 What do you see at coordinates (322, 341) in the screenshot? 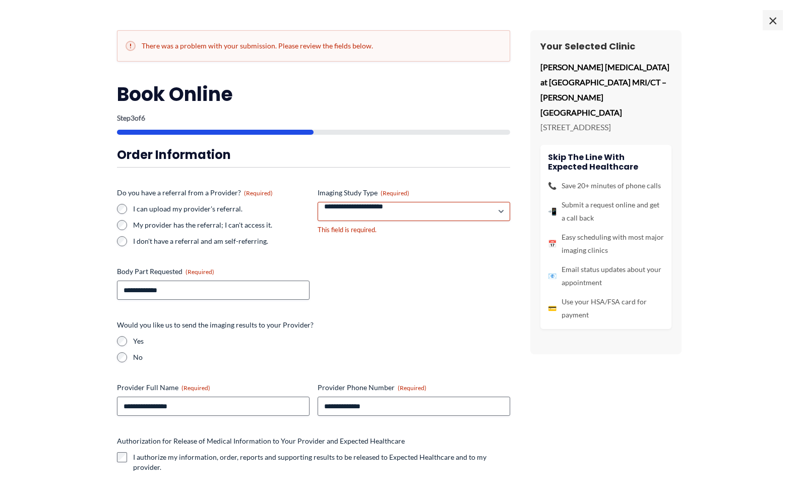
I see `label: Yes` at bounding box center [322, 341].